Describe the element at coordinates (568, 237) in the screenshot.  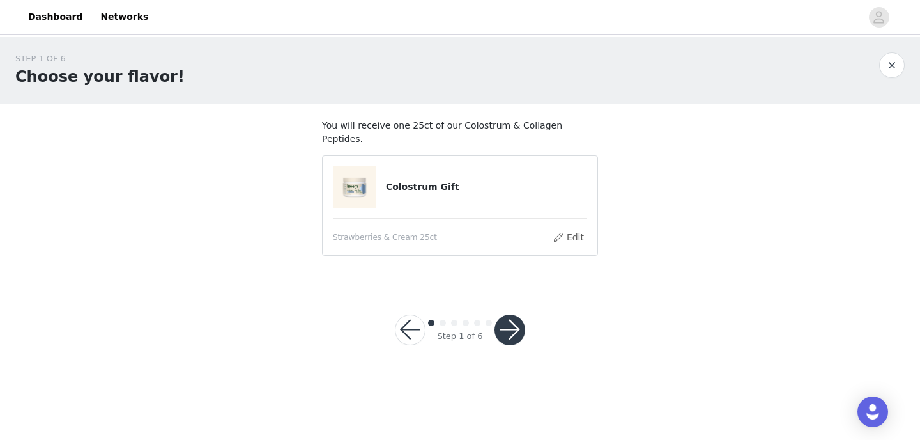
I see `button: Edit` at that location.